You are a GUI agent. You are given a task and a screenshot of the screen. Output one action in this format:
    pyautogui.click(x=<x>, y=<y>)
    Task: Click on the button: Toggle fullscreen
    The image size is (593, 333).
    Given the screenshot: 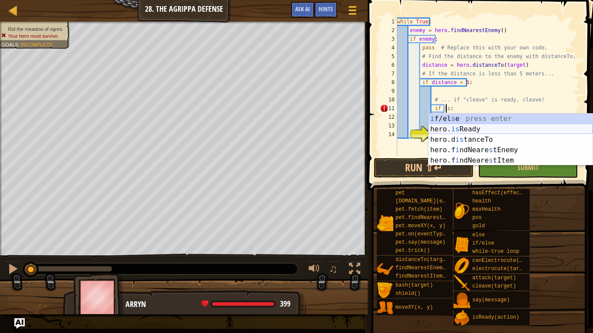 What is the action you would take?
    pyautogui.click(x=355, y=270)
    